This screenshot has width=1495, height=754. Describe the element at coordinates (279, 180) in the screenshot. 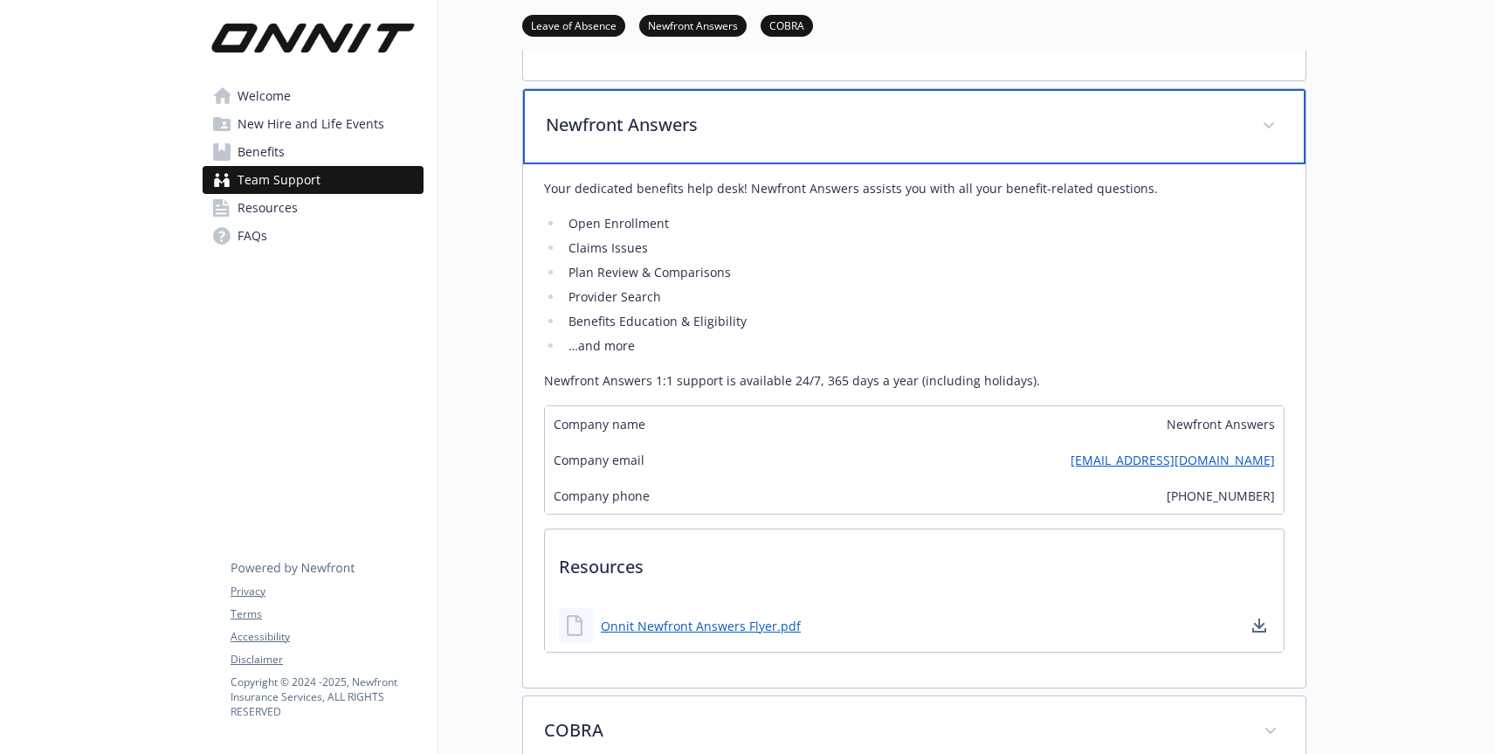

I see `span: Team Support` at that location.